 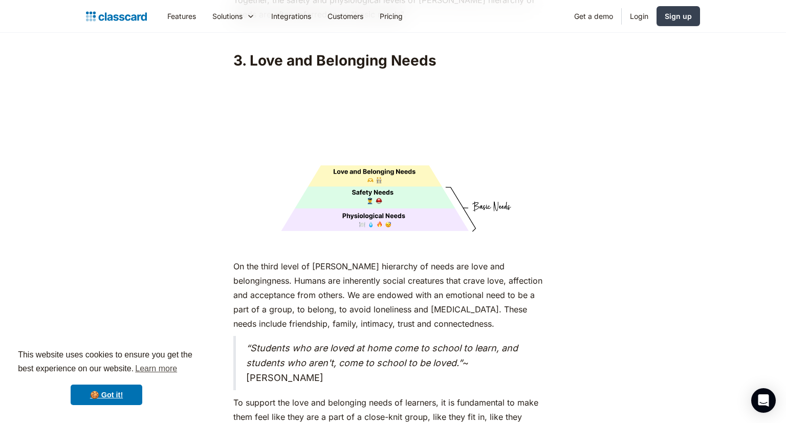 I want to click on h2: 3. Love and Belonging Needs, so click(x=392, y=60).